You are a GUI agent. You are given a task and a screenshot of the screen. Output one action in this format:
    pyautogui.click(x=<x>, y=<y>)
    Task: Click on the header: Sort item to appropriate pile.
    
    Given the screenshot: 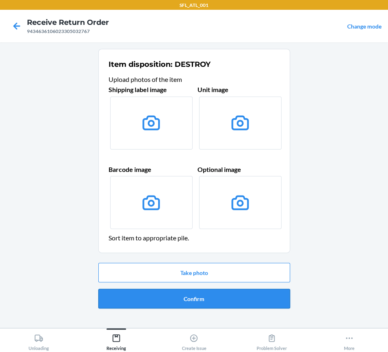 What is the action you would take?
    pyautogui.click(x=194, y=238)
    